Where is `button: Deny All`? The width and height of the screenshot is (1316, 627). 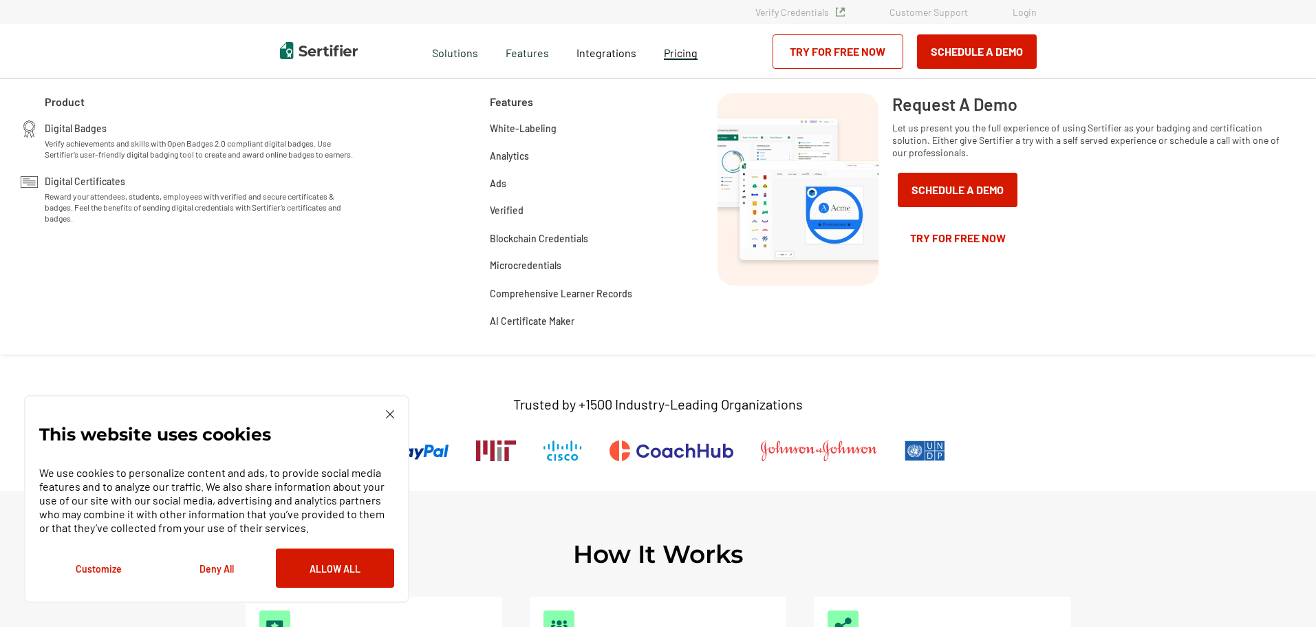 button: Deny All is located at coordinates (217, 568).